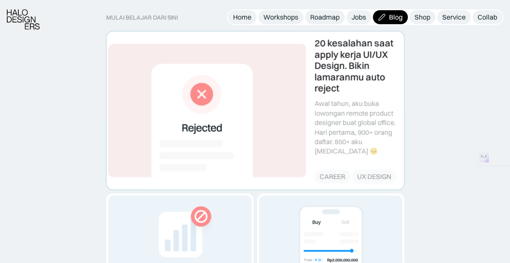  I want to click on div: Blog, so click(395, 17).